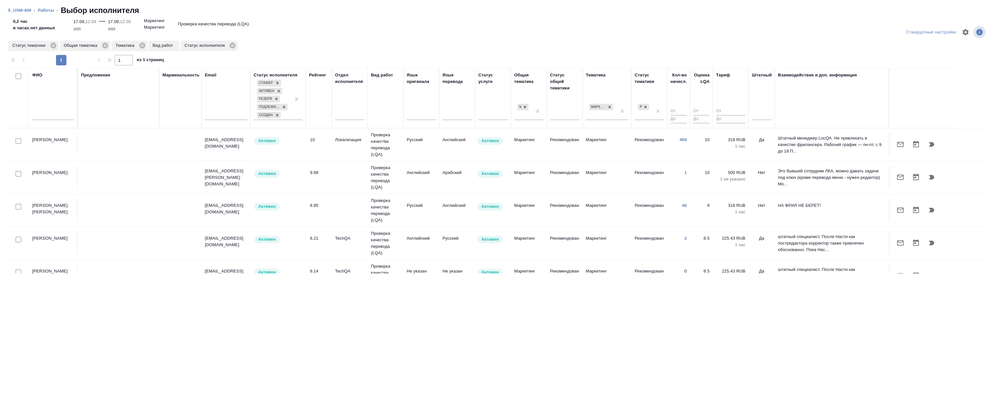  What do you see at coordinates (761, 75) in the screenshot?
I see `div: Штатный` at bounding box center [761, 75].